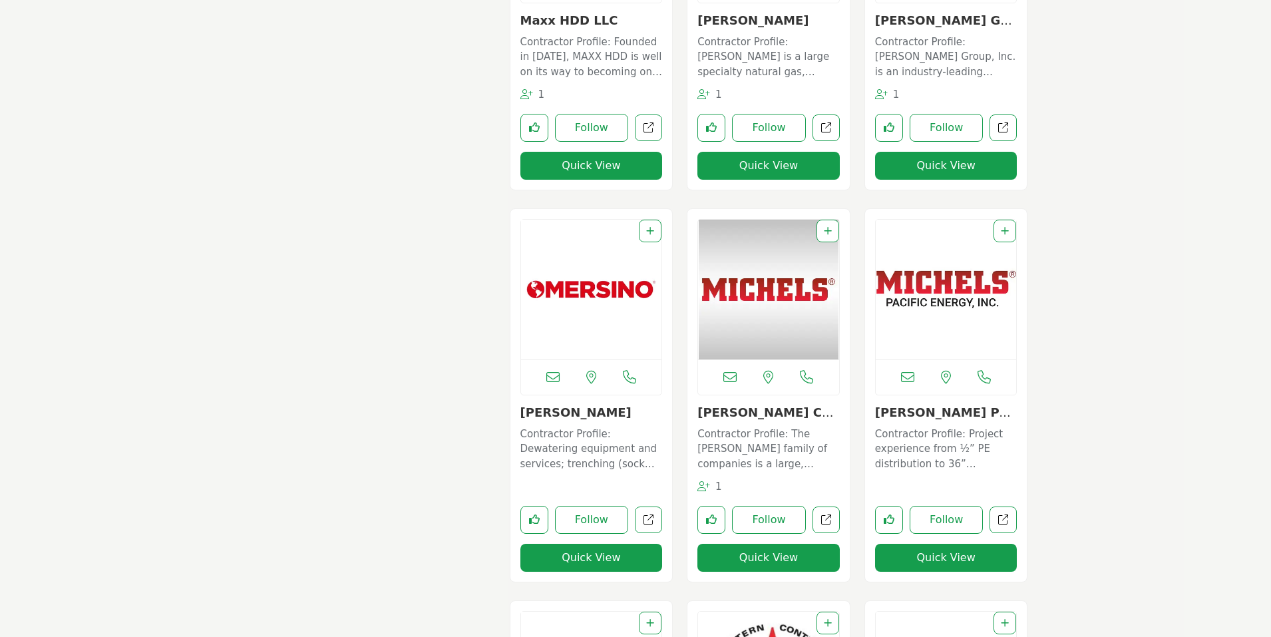  I want to click on a: Open mersino-dewatering-inc in new tab, so click(648, 520).